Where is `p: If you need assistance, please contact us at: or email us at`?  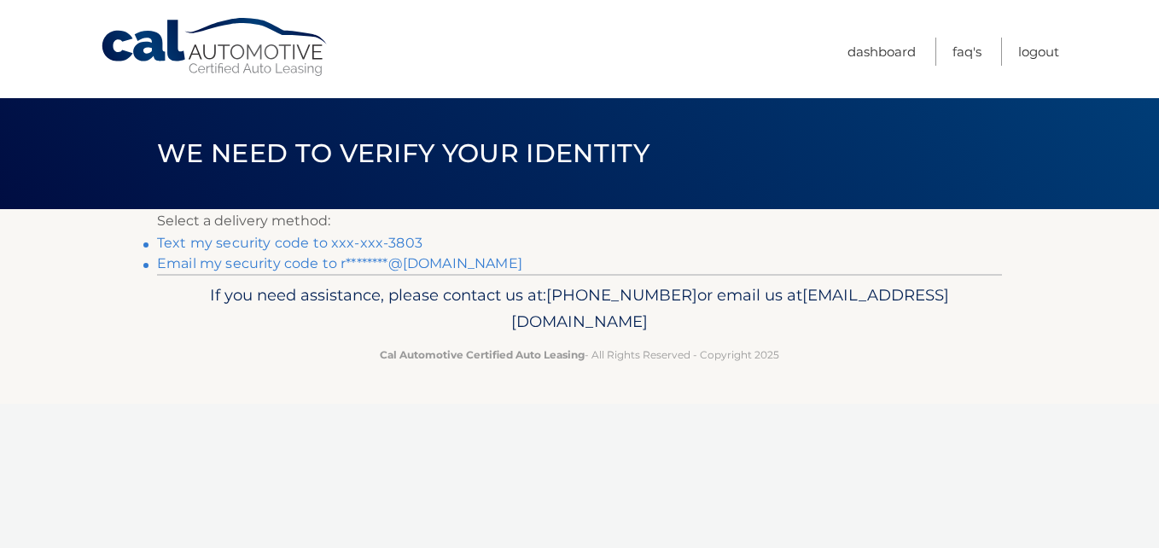 p: If you need assistance, please contact us at: or email us at is located at coordinates (579, 309).